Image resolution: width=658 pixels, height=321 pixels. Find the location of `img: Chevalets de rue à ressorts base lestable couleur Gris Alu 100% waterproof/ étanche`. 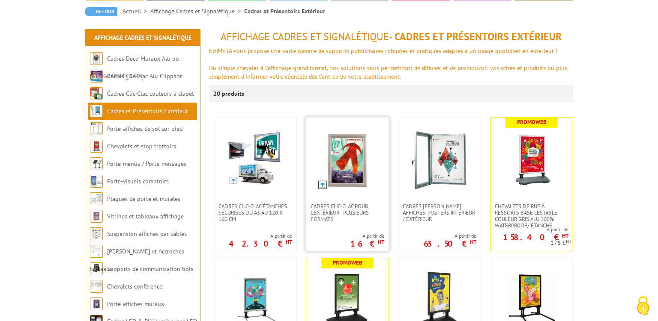

img: Chevalets de rue à ressorts base lestable couleur Gris Alu 100% waterproof/ étanche is located at coordinates (531, 161).